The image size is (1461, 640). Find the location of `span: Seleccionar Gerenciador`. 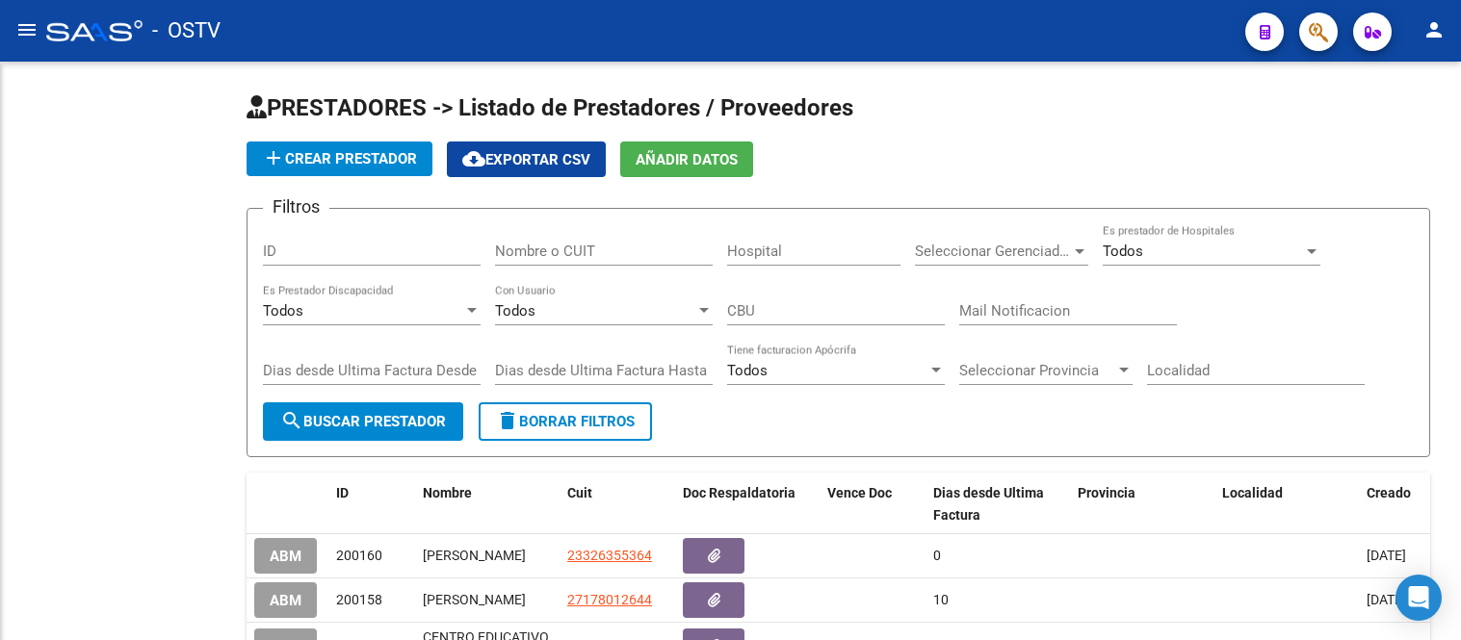

span: Seleccionar Gerenciador is located at coordinates (993, 251).